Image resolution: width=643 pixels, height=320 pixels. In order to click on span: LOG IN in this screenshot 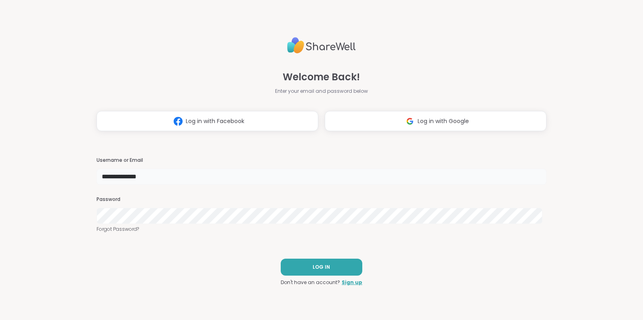, I will do `click(321, 267)`.